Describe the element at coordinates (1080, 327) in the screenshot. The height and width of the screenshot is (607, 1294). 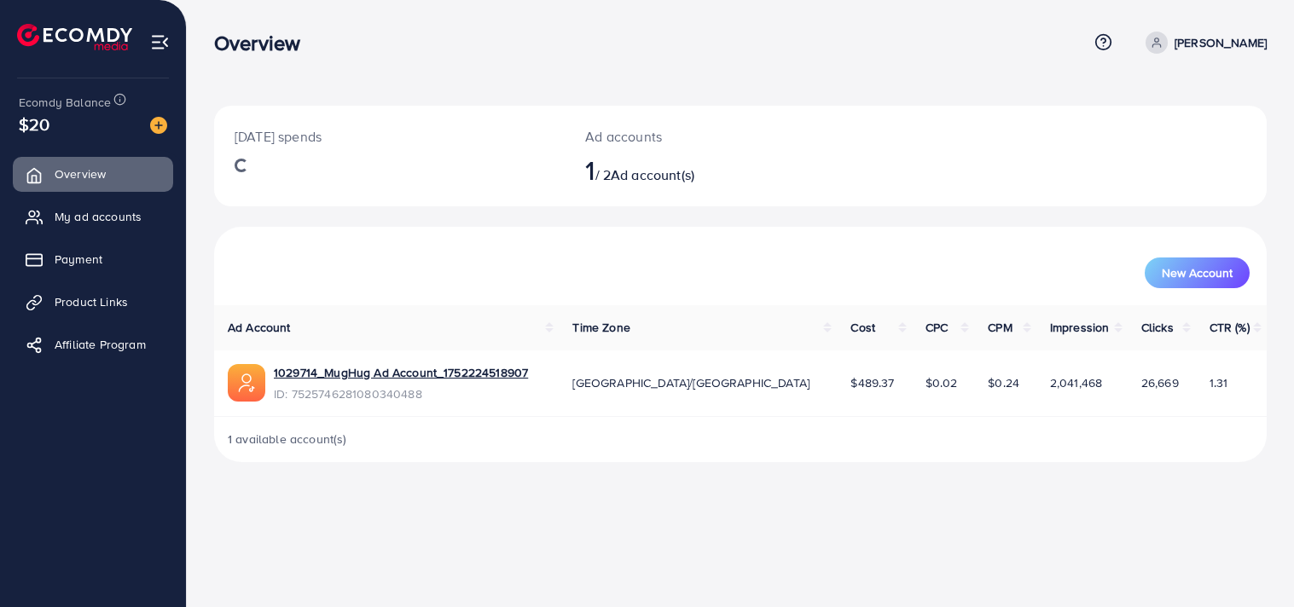
I see `span: Impression` at that location.